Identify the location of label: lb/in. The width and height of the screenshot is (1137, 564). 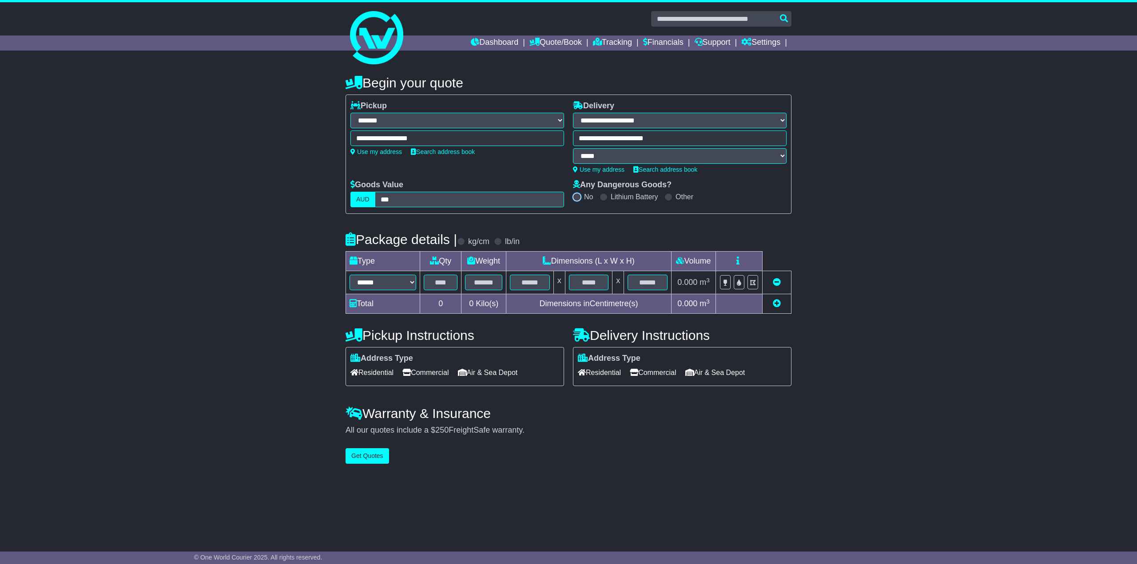
(512, 242).